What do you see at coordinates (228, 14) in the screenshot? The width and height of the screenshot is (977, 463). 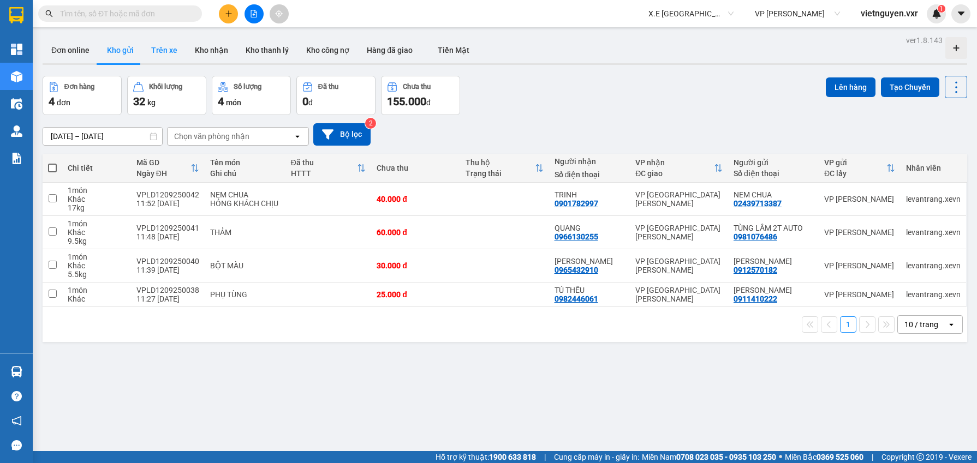 I see `button: plus` at bounding box center [228, 14].